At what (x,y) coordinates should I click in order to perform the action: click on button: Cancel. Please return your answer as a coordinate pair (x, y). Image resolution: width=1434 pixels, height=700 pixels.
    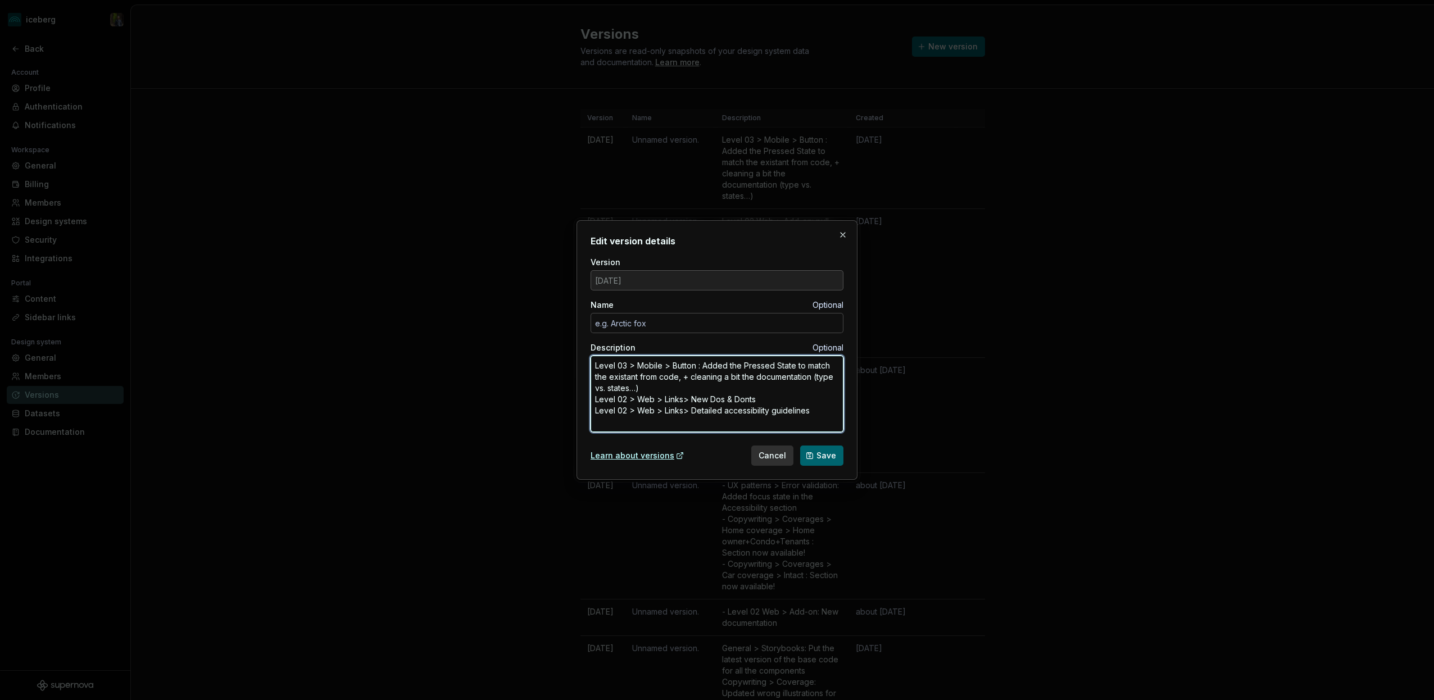
    Looking at the image, I should click on (772, 456).